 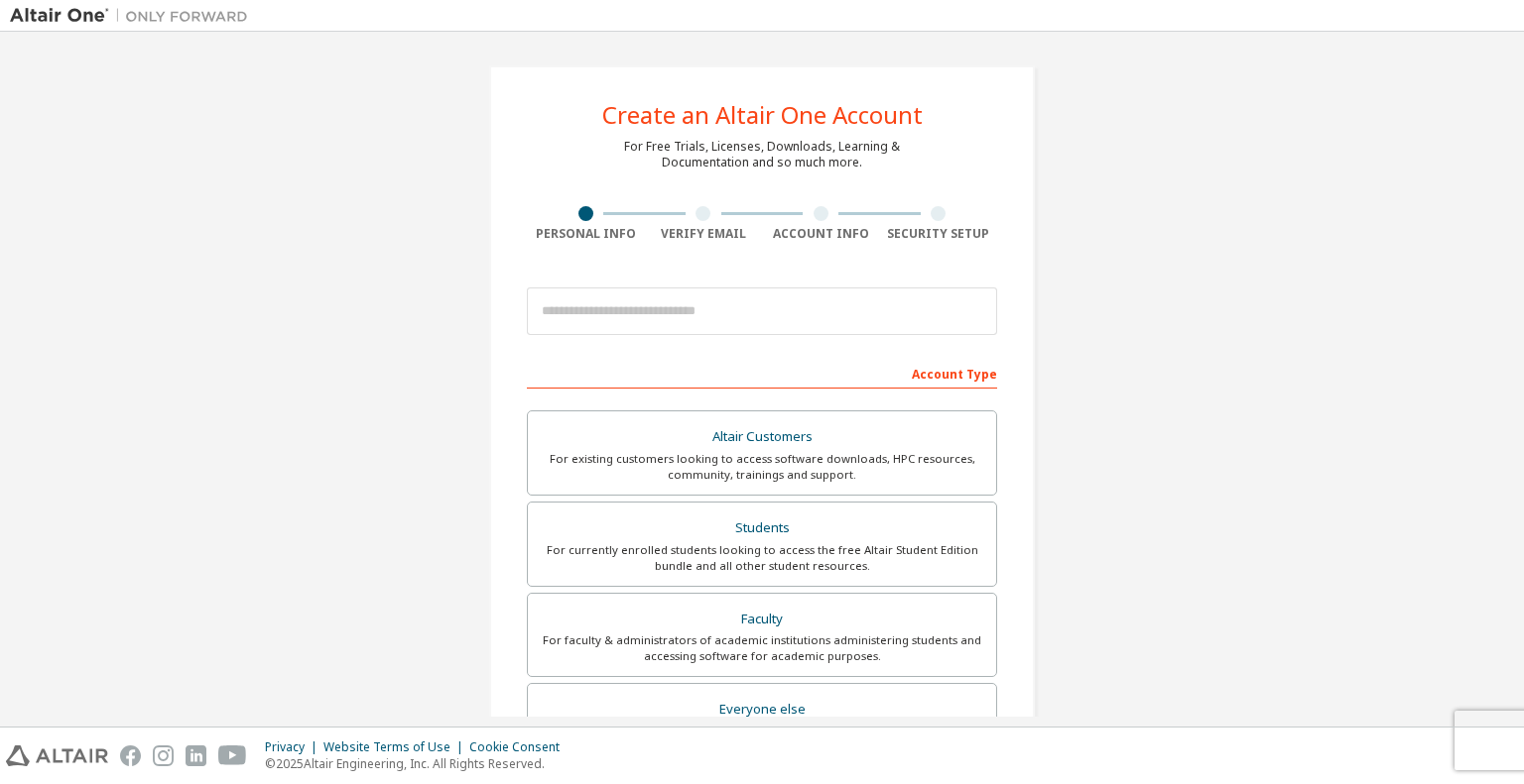 I want to click on div: Personal Info, so click(x=585, y=234).